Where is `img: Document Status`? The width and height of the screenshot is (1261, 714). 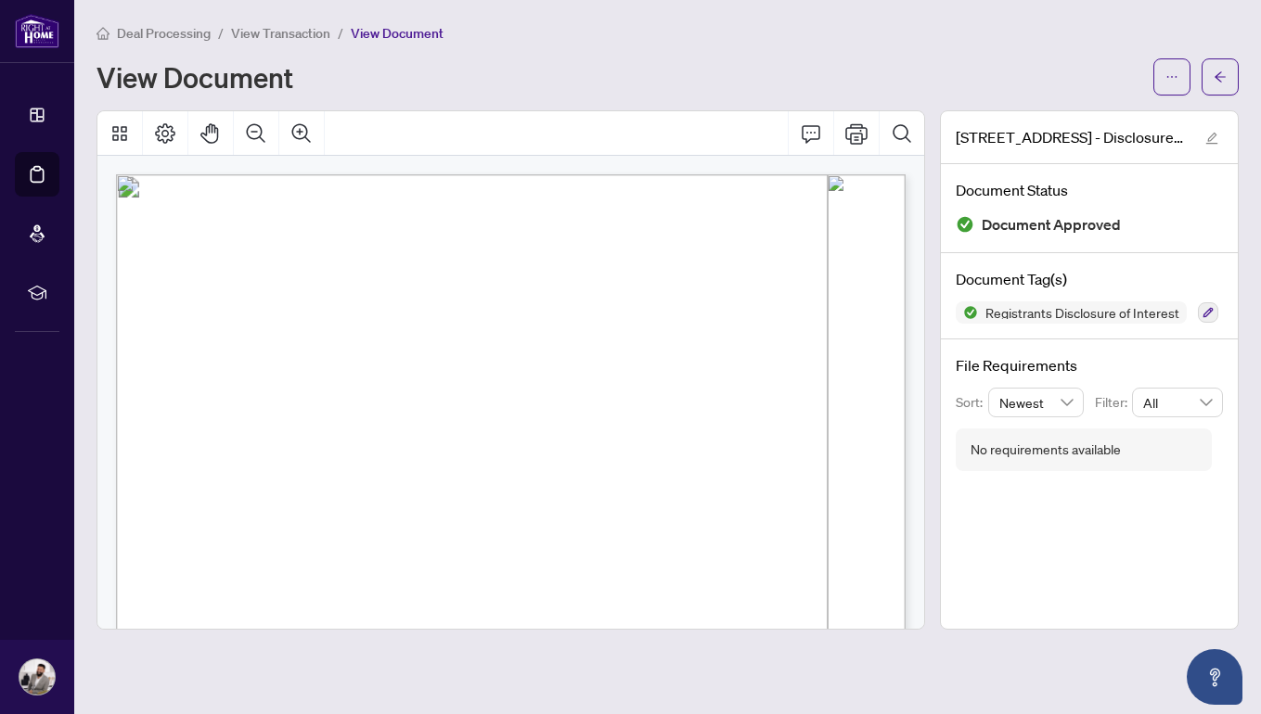 img: Document Status is located at coordinates (965, 225).